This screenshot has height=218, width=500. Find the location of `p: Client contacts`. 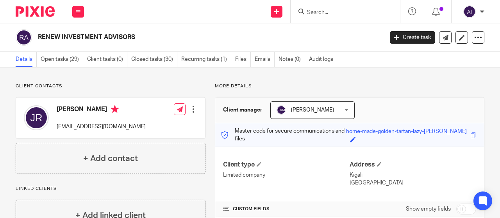

p: Client contacts is located at coordinates (111, 86).